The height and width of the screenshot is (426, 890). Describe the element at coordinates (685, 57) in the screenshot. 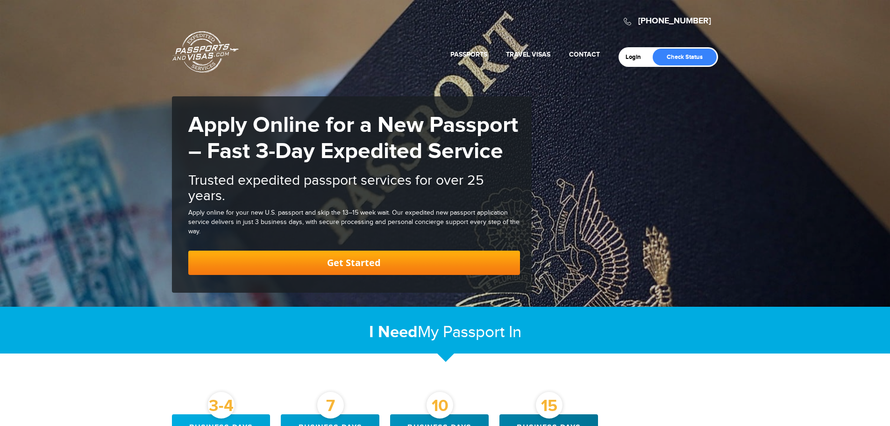

I see `a: Check Status` at that location.